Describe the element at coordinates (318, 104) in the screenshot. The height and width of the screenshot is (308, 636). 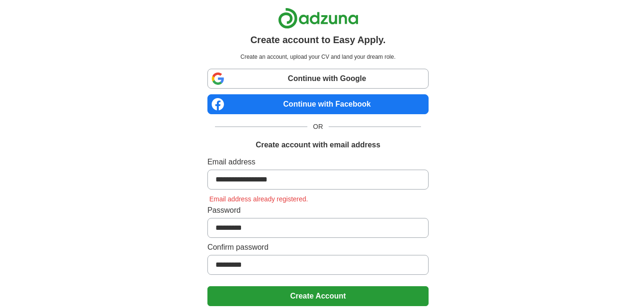
I see `a: Continue with Facebook` at that location.